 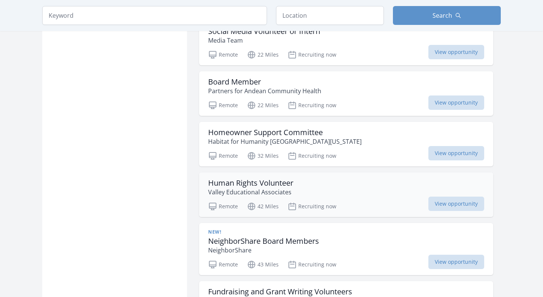 What do you see at coordinates (330, 15) in the screenshot?
I see `input: Location` at bounding box center [330, 15].